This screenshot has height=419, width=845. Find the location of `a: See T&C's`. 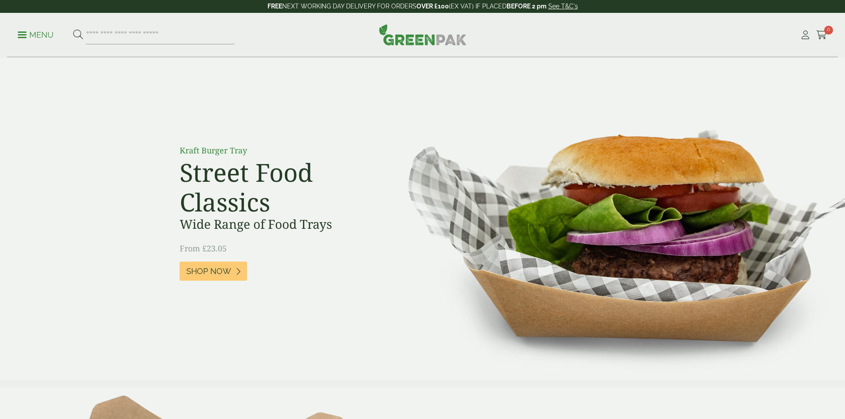

a: See T&C's is located at coordinates (563, 6).